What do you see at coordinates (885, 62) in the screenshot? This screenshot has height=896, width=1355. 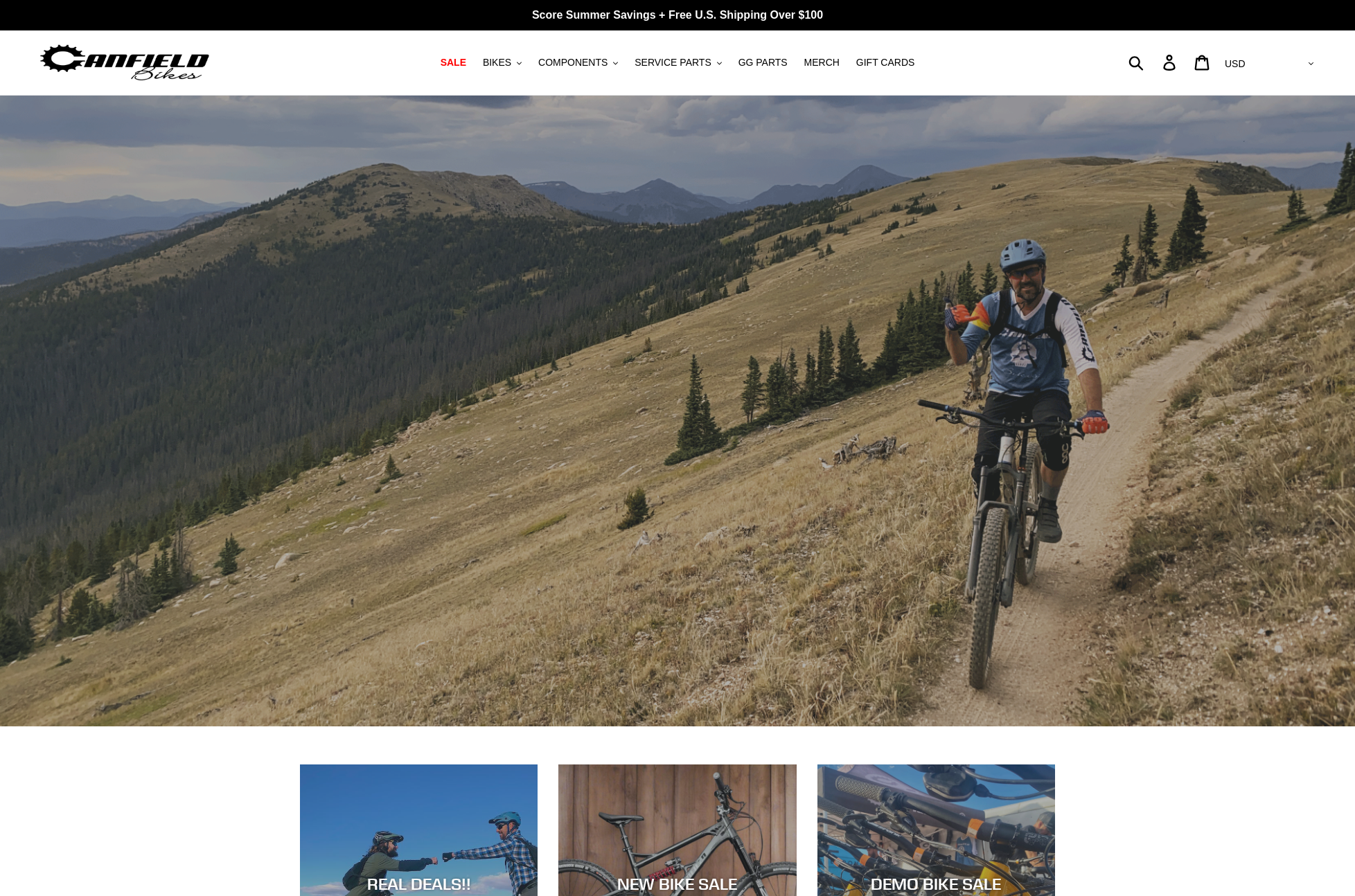 I see `a: GIFT CARDS` at bounding box center [885, 62].